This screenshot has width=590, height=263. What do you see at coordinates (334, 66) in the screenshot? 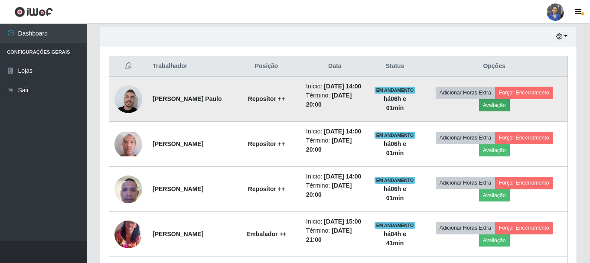
I see `th: Data` at bounding box center [334, 66].